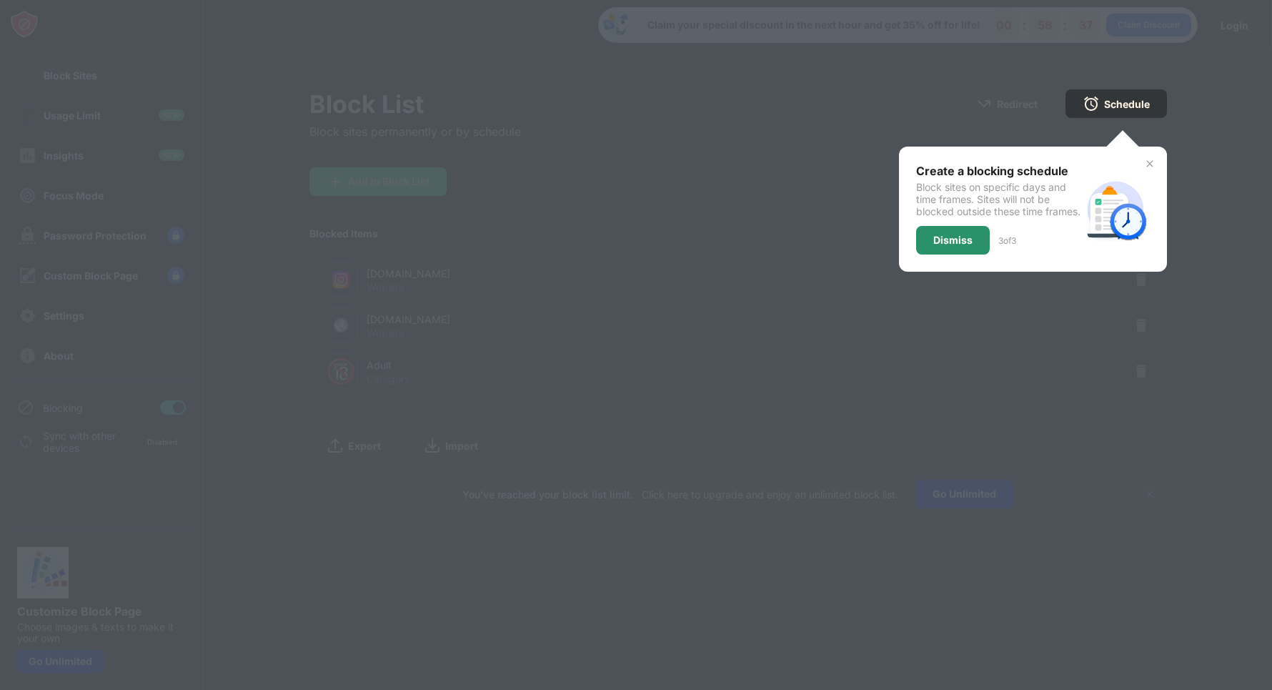  I want to click on img: x-button.svg, so click(1150, 164).